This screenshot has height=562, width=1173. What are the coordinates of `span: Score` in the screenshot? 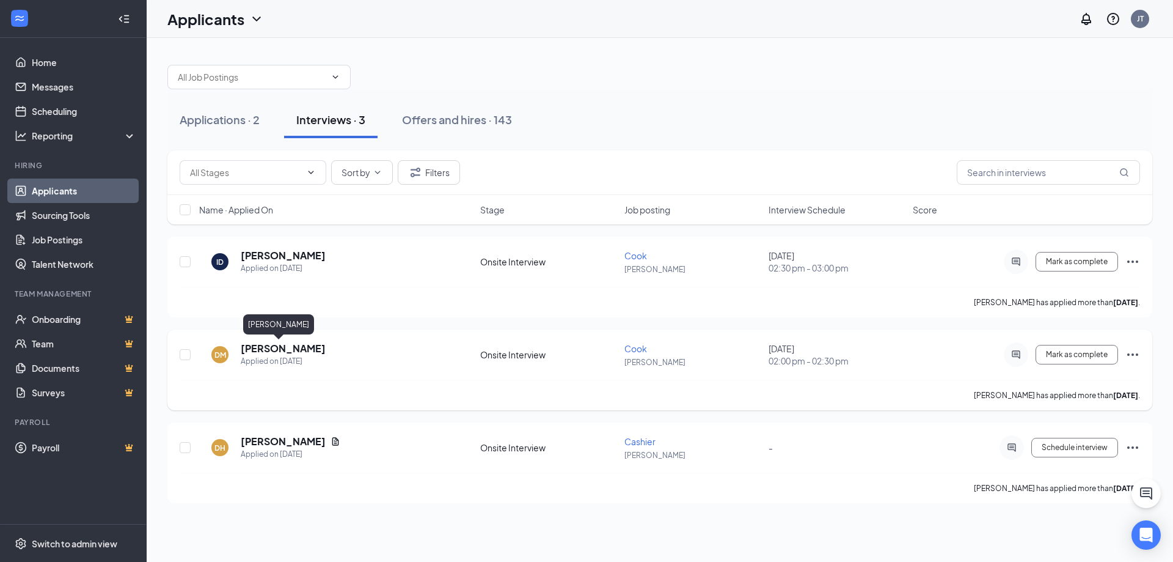 It's located at (925, 210).